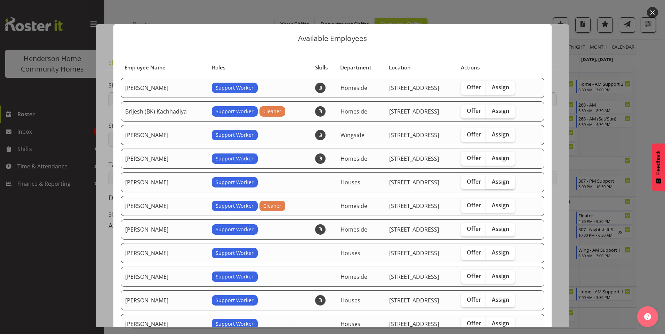  What do you see at coordinates (658, 163) in the screenshot?
I see `span: Feedback` at bounding box center [658, 163].